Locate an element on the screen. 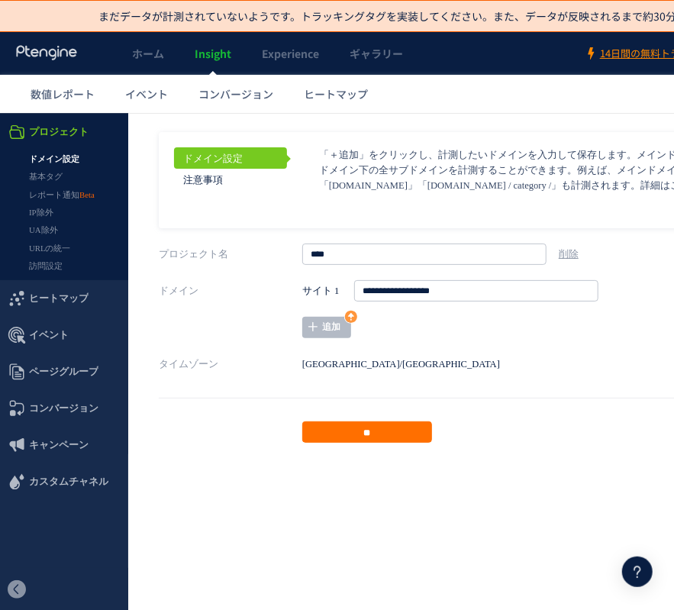  span: カスタムチャネル is located at coordinates (69, 369).